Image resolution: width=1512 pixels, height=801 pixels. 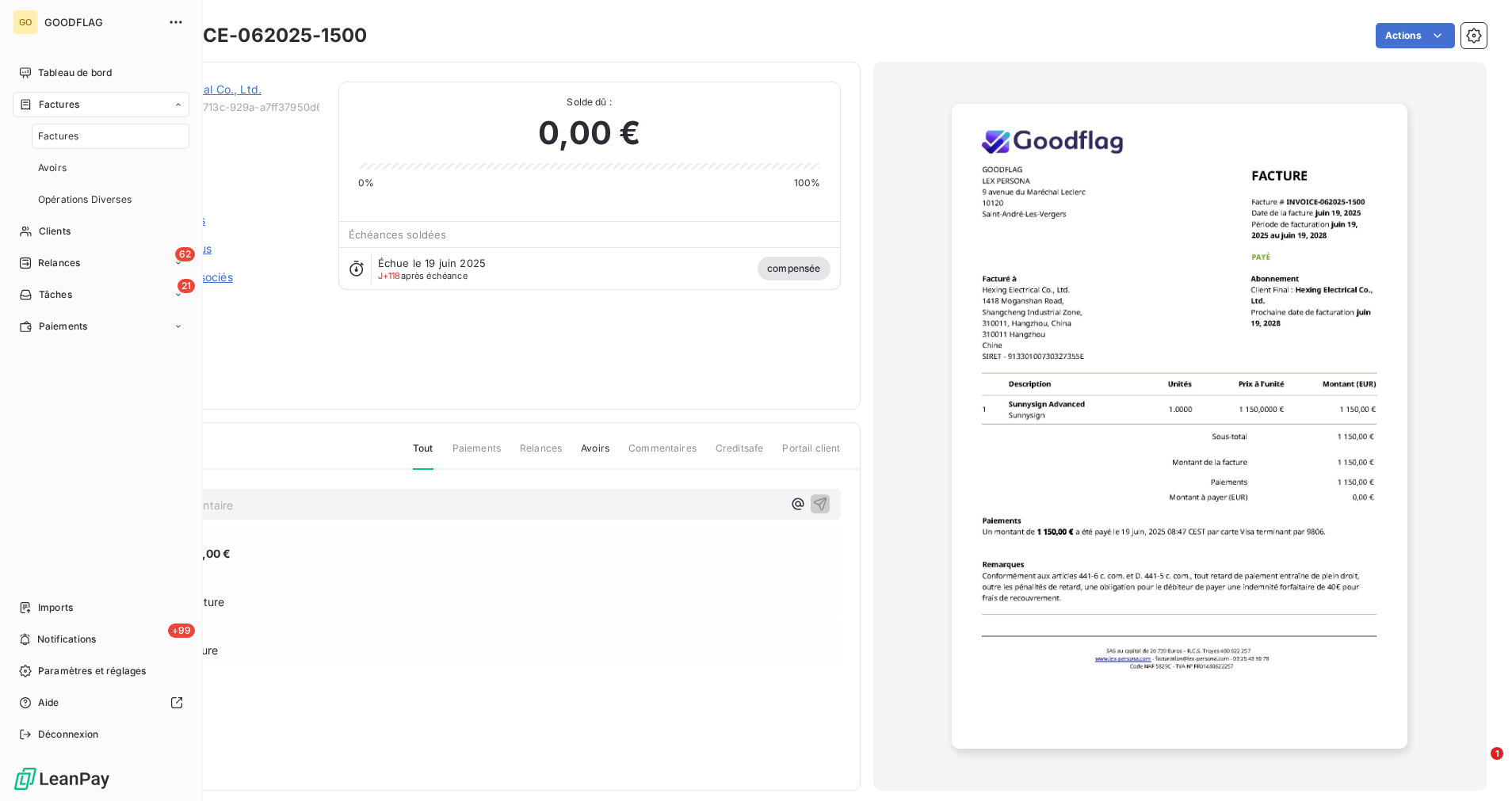 What do you see at coordinates (56, 607) in the screenshot?
I see `span: Imports` at bounding box center [56, 607].